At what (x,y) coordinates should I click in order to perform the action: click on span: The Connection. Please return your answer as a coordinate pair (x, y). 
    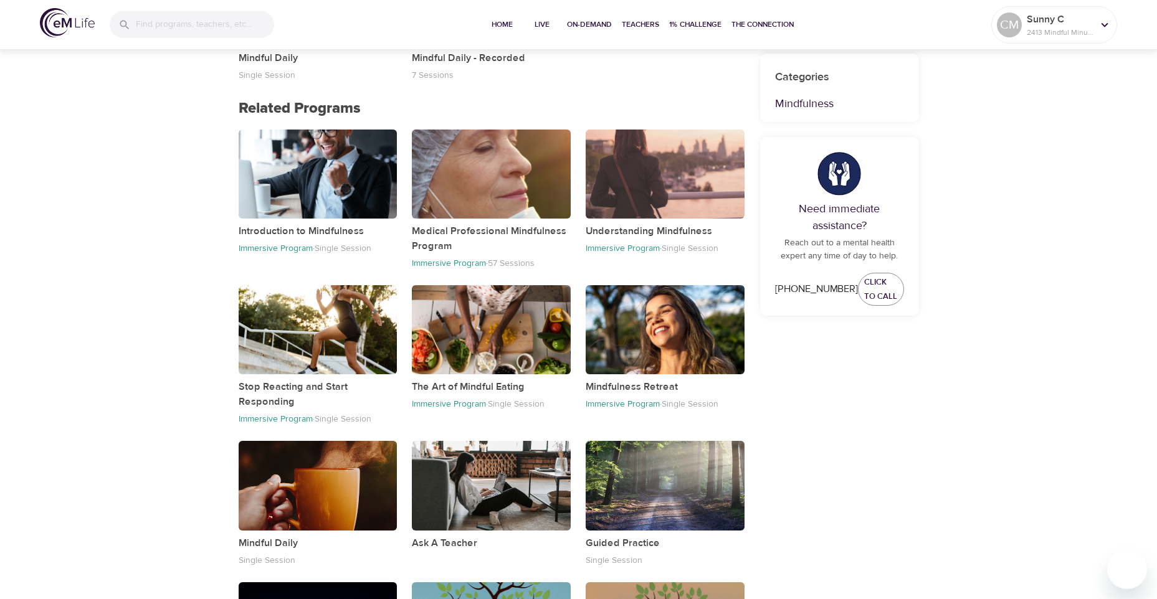
    Looking at the image, I should click on (762, 24).